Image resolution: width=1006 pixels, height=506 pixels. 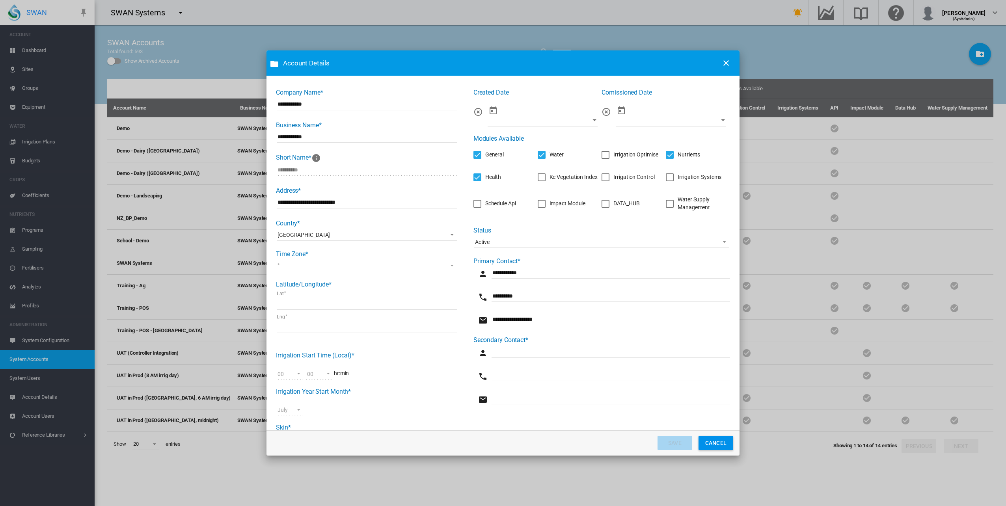 What do you see at coordinates (716, 443) in the screenshot?
I see `button: CANCEL` at bounding box center [716, 443].